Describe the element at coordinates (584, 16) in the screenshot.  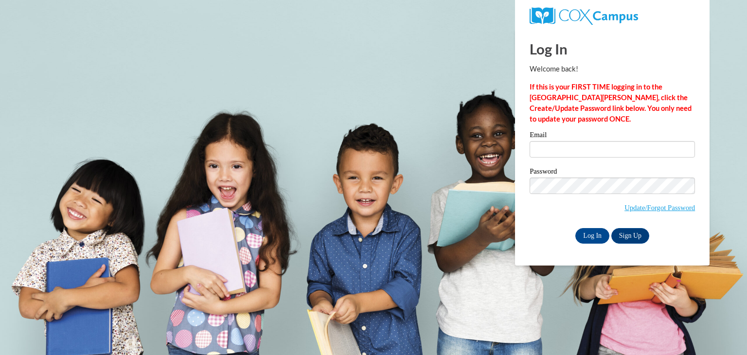
I see `img: COX Campus` at that location.